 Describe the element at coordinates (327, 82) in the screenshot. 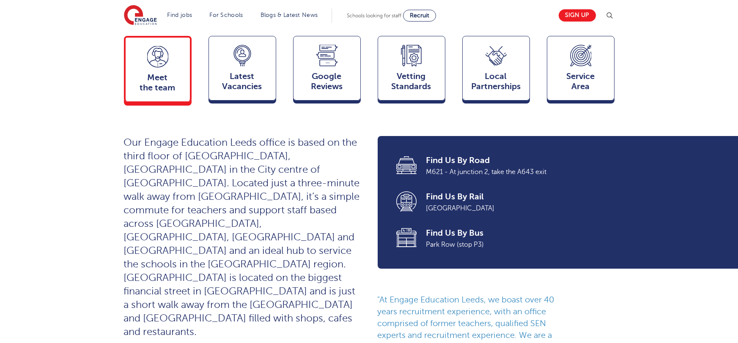

I see `span: Google Reviews` at that location.